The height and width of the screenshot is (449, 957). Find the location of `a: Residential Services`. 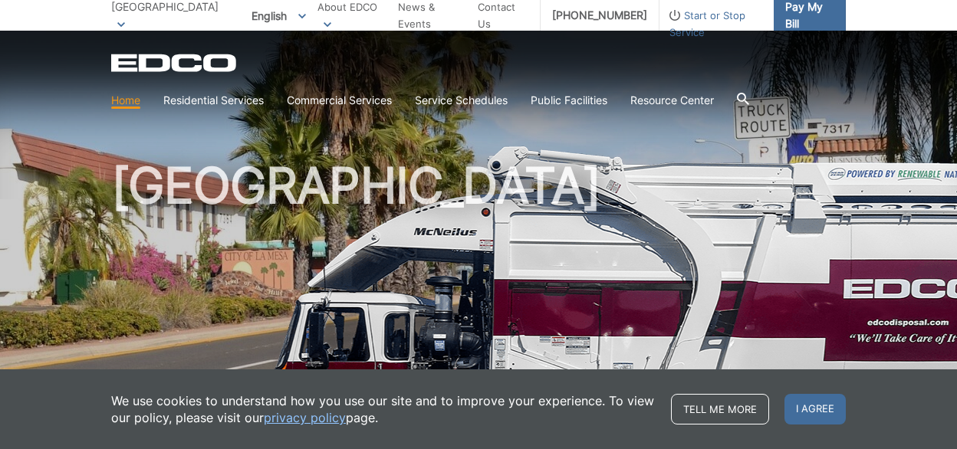

a: Residential Services is located at coordinates (213, 100).